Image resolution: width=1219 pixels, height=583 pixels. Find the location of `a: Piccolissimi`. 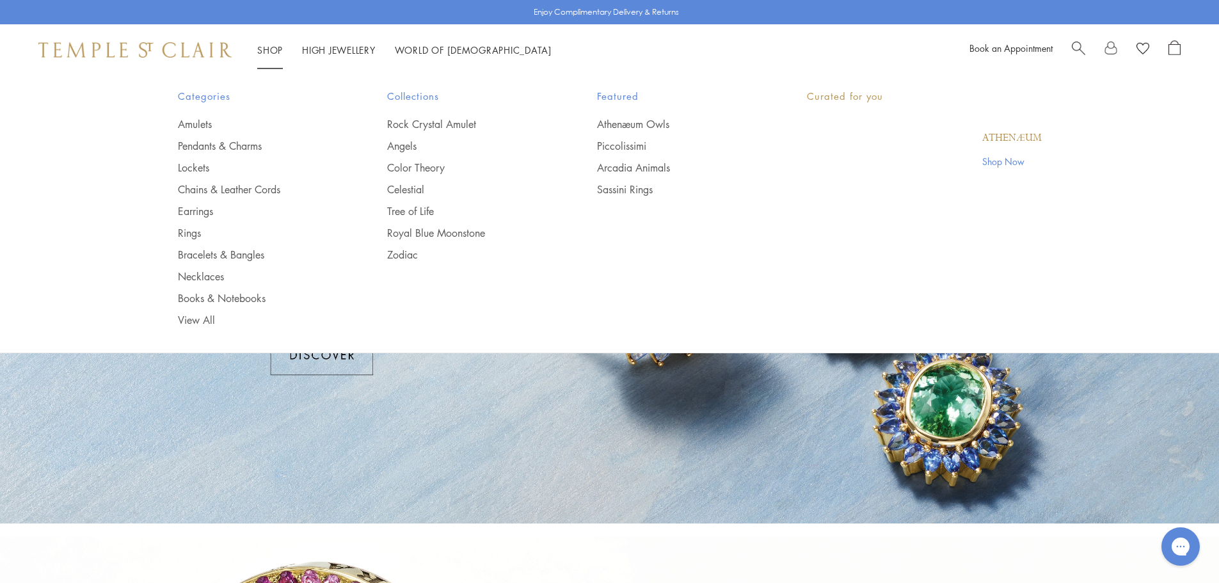

a: Piccolissimi is located at coordinates (677, 146).